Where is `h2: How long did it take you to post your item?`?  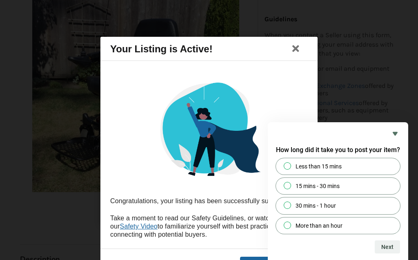 h2: How long did it take you to post your item? is located at coordinates (338, 150).